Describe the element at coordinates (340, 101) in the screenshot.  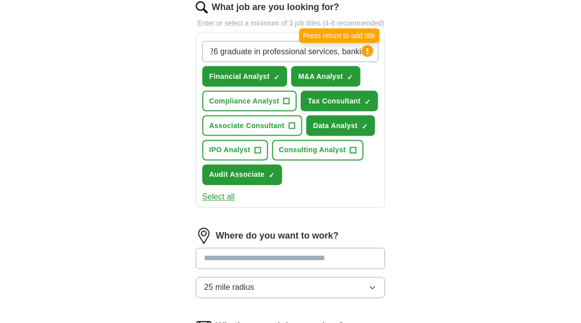
I see `button: Tax Consultant✓` at that location.